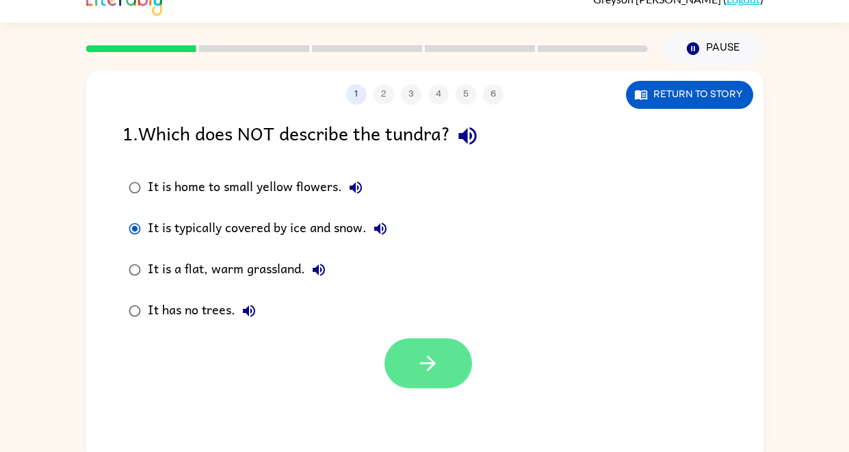 The width and height of the screenshot is (849, 452). What do you see at coordinates (356, 187) in the screenshot?
I see `button: It is home to small yellow flowers.` at bounding box center [356, 187].